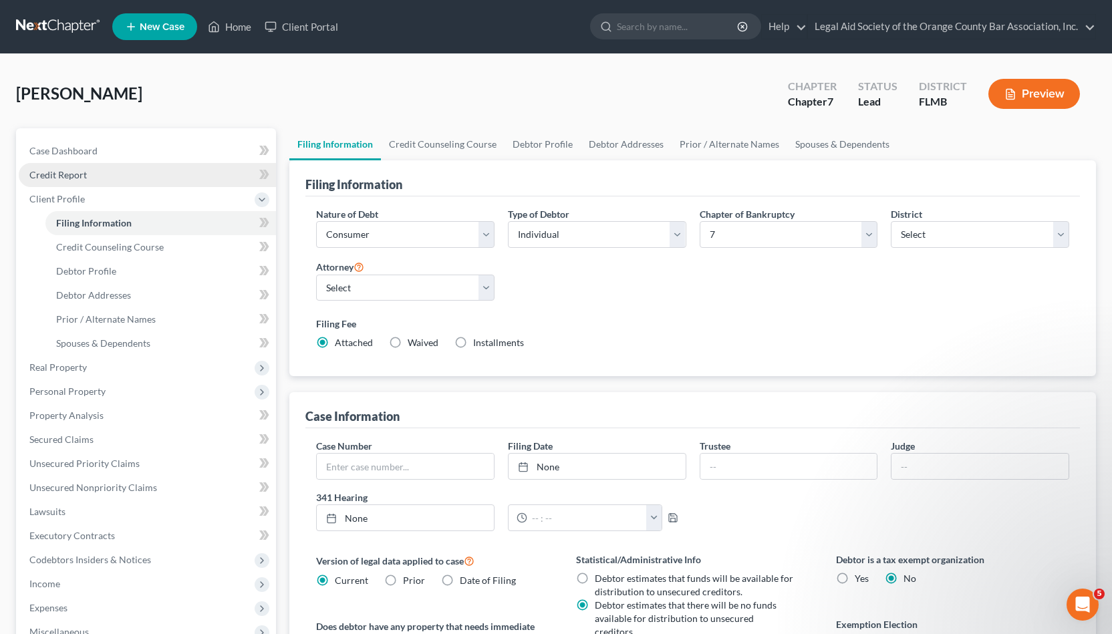 This screenshot has width=1112, height=634. What do you see at coordinates (352, 580) in the screenshot?
I see `span: Current` at bounding box center [352, 580].